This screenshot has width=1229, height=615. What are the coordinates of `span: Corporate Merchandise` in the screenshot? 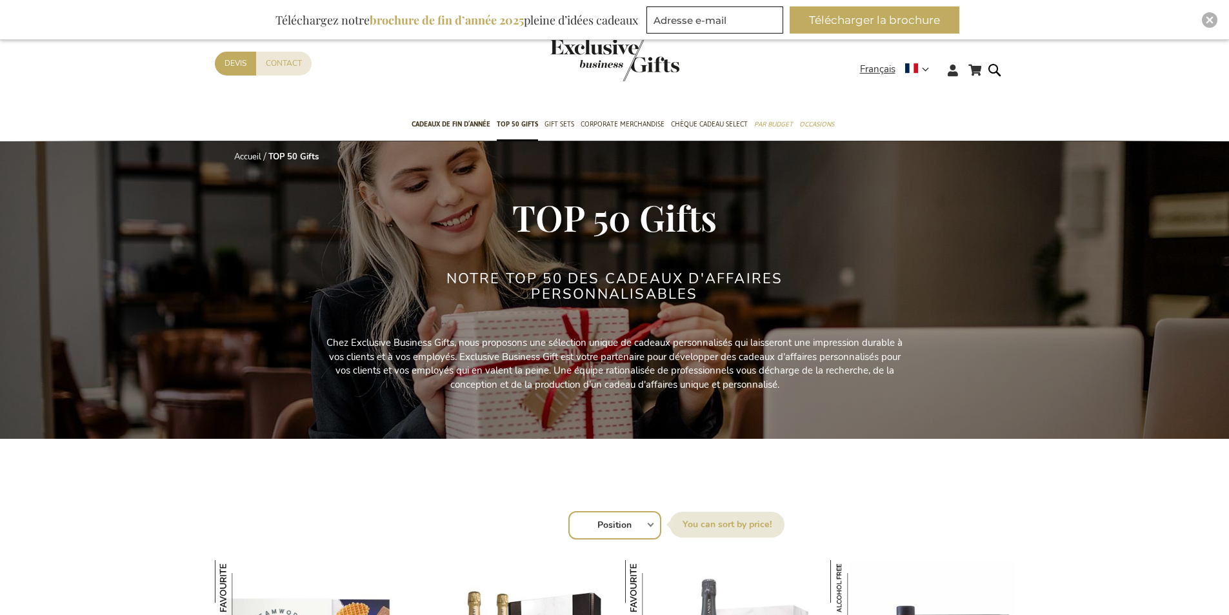 It's located at (622, 124).